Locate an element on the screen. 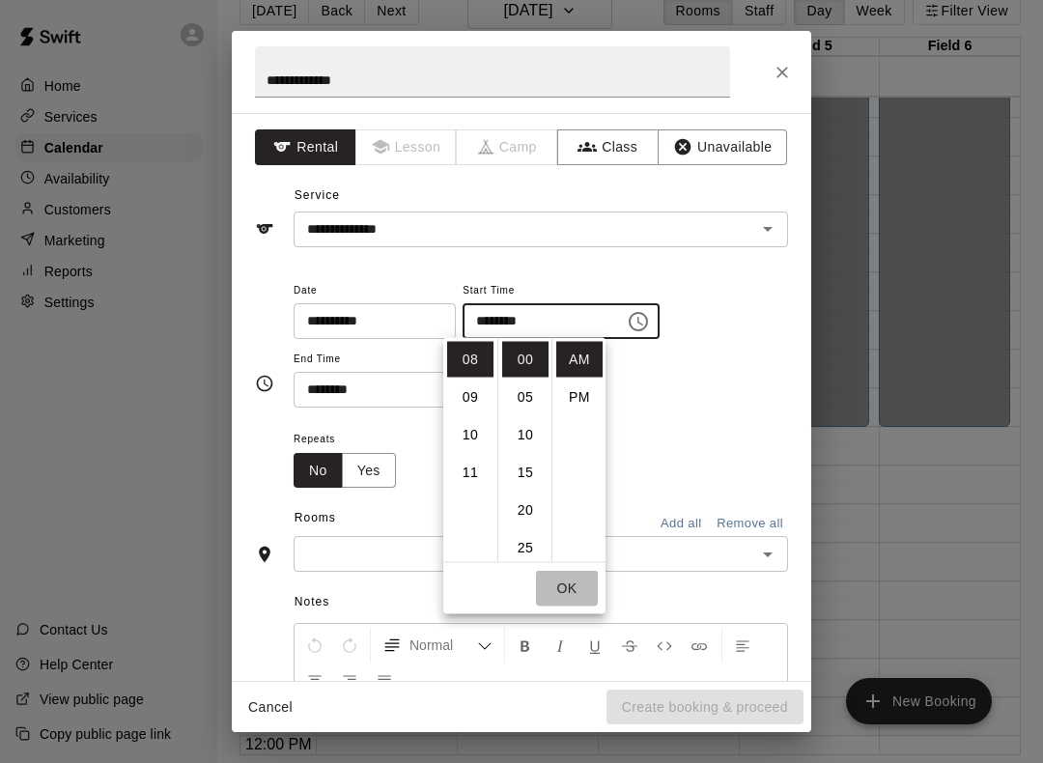  li: 25 minutes is located at coordinates (526, 548).